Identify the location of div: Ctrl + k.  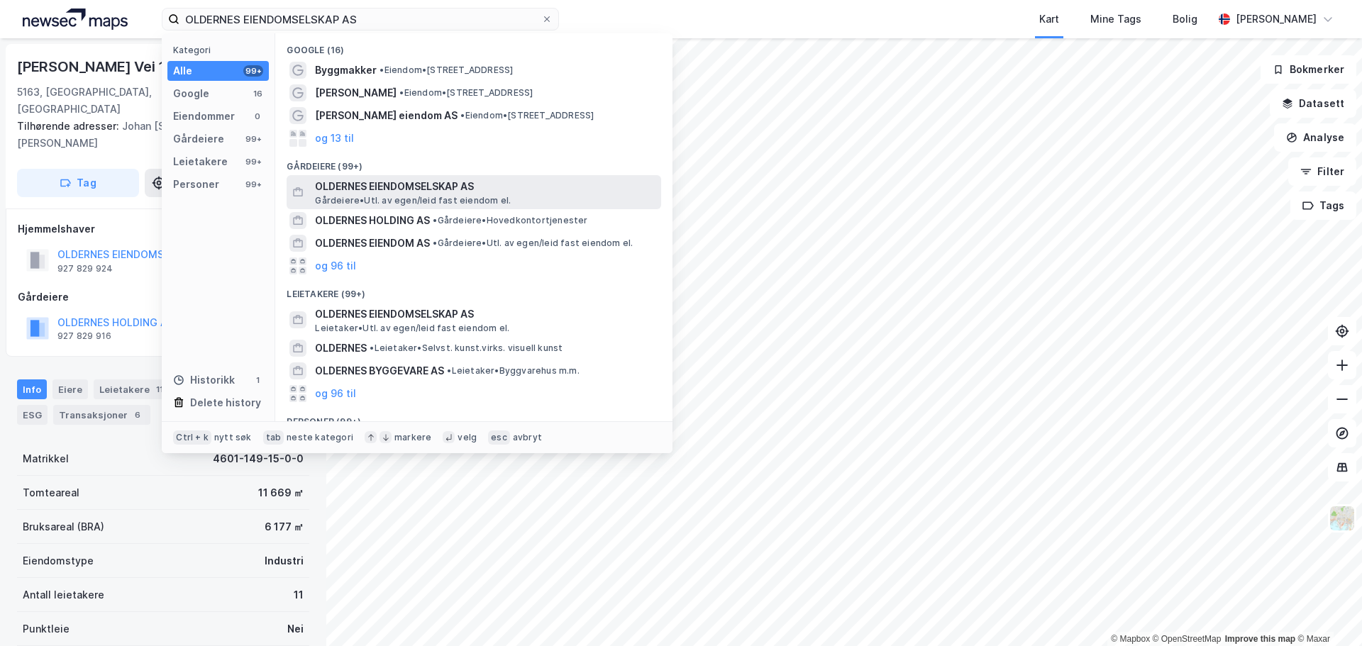
(192, 438).